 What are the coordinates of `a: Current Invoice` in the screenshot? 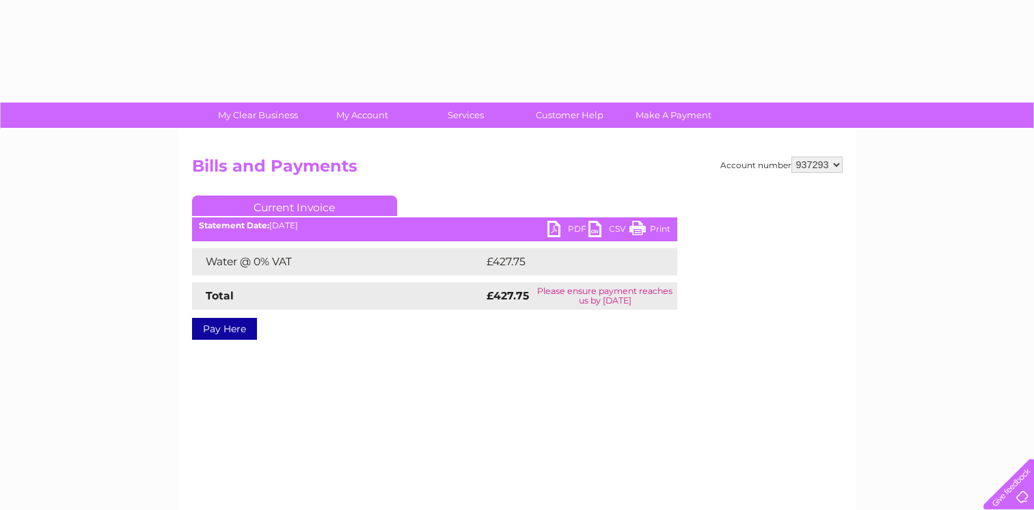 It's located at (295, 206).